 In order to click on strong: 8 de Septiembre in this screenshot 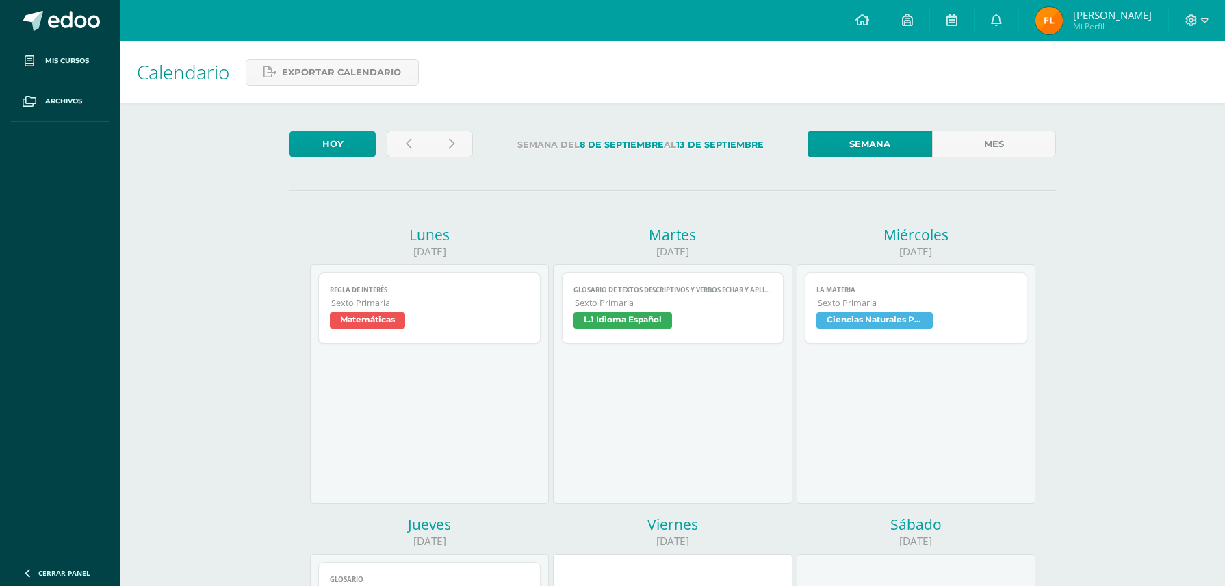, I will do `click(621, 144)`.